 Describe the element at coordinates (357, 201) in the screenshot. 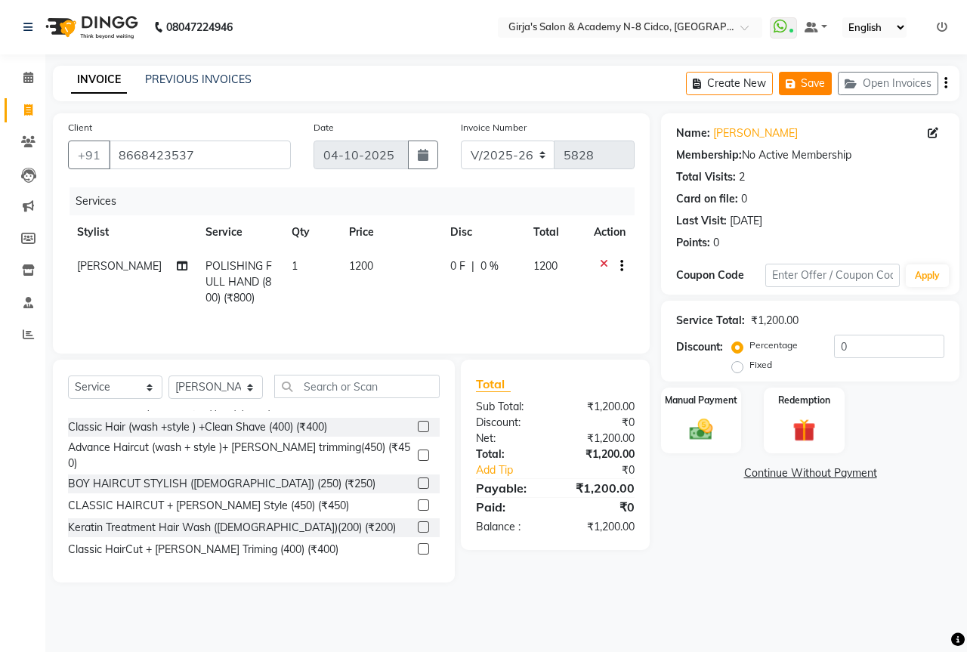

I see `div: Services` at that location.